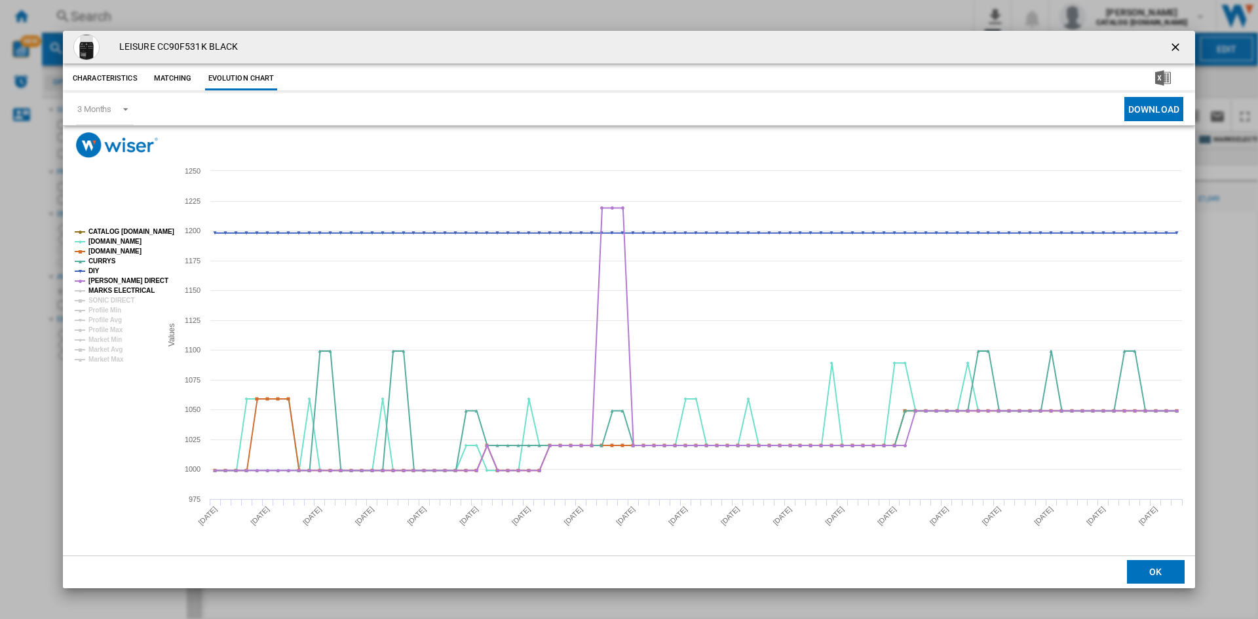 Image resolution: width=1258 pixels, height=619 pixels. Describe the element at coordinates (172, 335) in the screenshot. I see `tspan: Values` at that location.